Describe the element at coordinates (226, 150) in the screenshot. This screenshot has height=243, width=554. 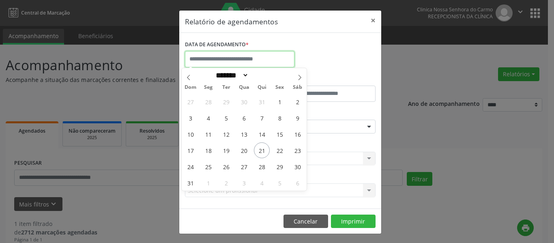
I see `span: Agosto 19, 2025` at that location.